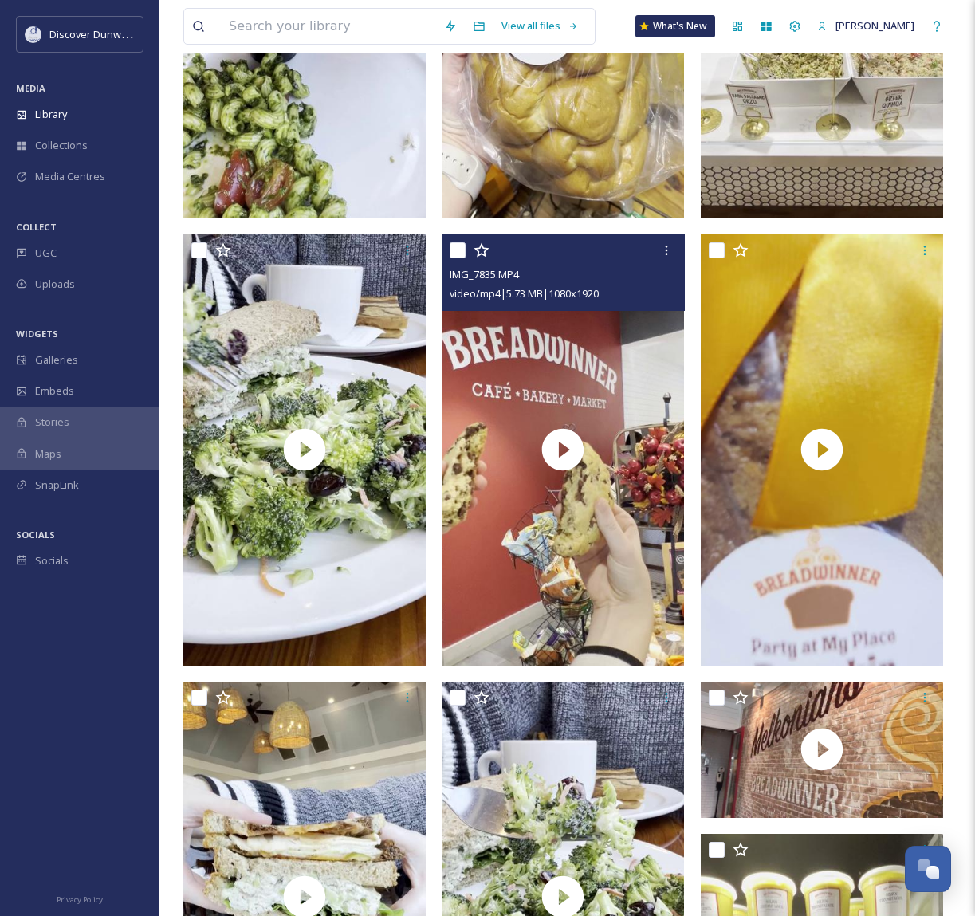 The width and height of the screenshot is (975, 916). I want to click on div: View all files, so click(540, 26).